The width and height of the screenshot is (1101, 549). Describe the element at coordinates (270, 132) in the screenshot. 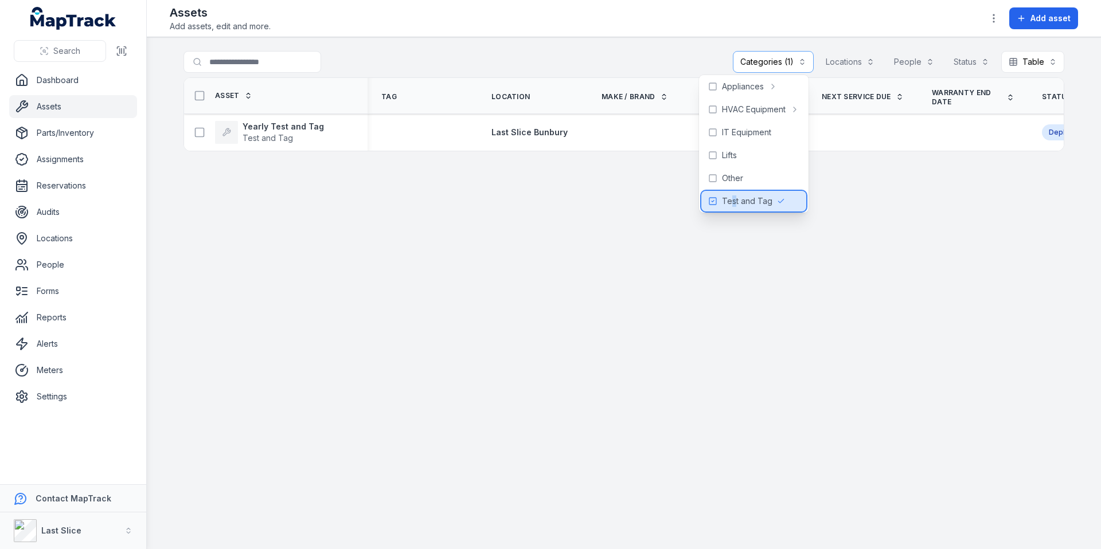

I see `a: Yearly Test and TagTest and Tag` at that location.